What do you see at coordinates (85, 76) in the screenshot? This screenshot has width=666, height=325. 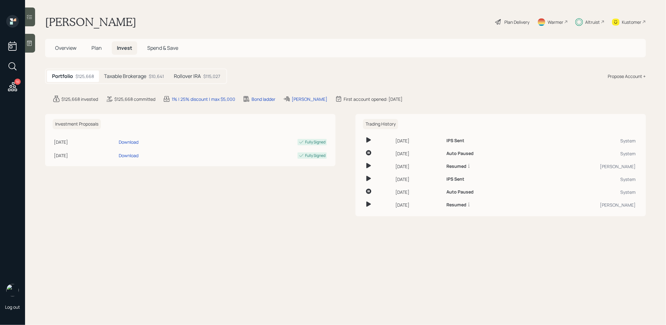 I see `div: $125,668` at bounding box center [85, 76].